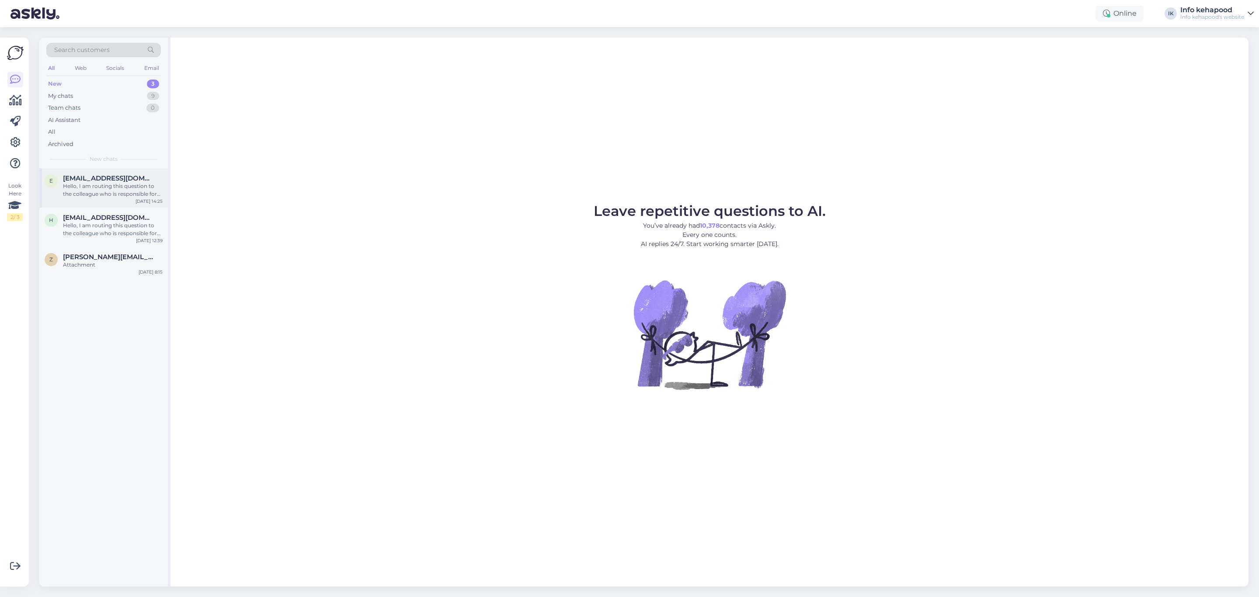 The width and height of the screenshot is (1259, 597). What do you see at coordinates (80, 68) in the screenshot?
I see `div: Web` at bounding box center [80, 68].